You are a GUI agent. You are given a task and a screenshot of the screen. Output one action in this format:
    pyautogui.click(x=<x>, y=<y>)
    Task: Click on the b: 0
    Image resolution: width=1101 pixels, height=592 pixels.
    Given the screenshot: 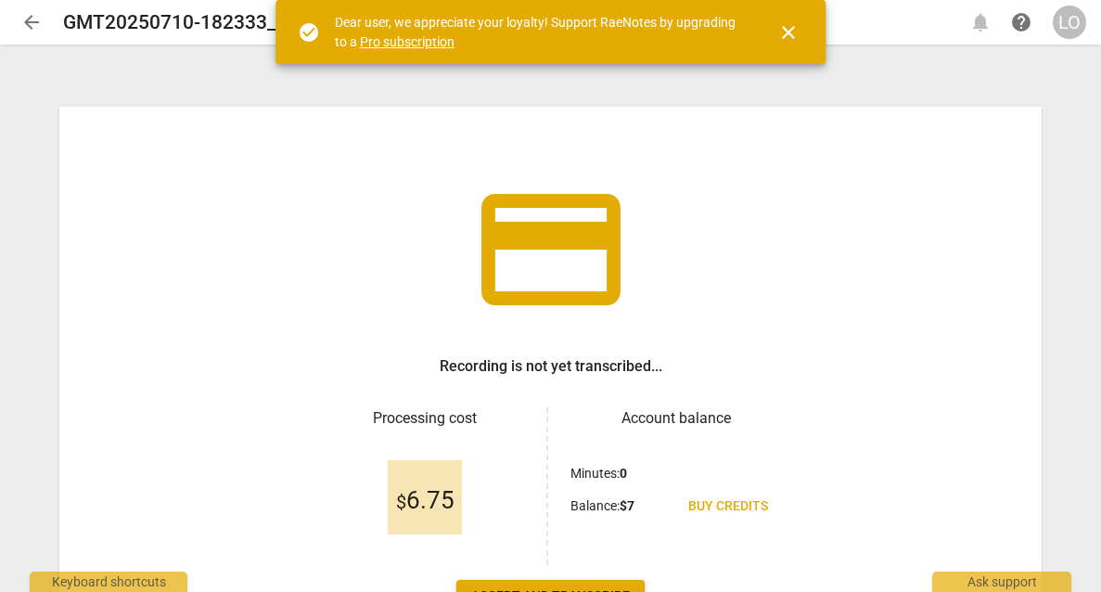 What is the action you would take?
    pyautogui.click(x=623, y=473)
    